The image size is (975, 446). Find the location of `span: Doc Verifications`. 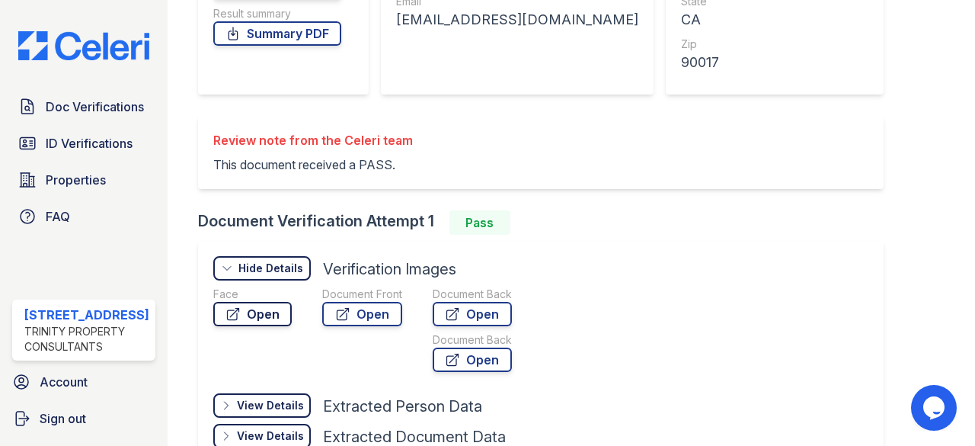

span: Doc Verifications is located at coordinates (94, 107).